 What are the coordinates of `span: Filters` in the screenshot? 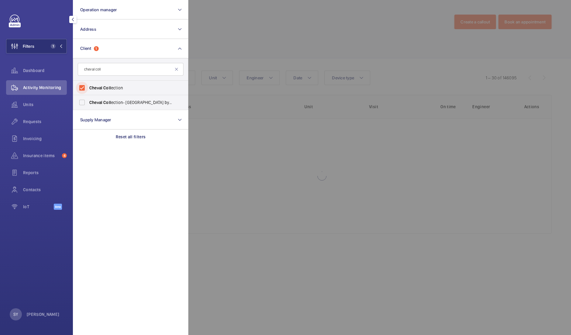 It's located at (29, 46).